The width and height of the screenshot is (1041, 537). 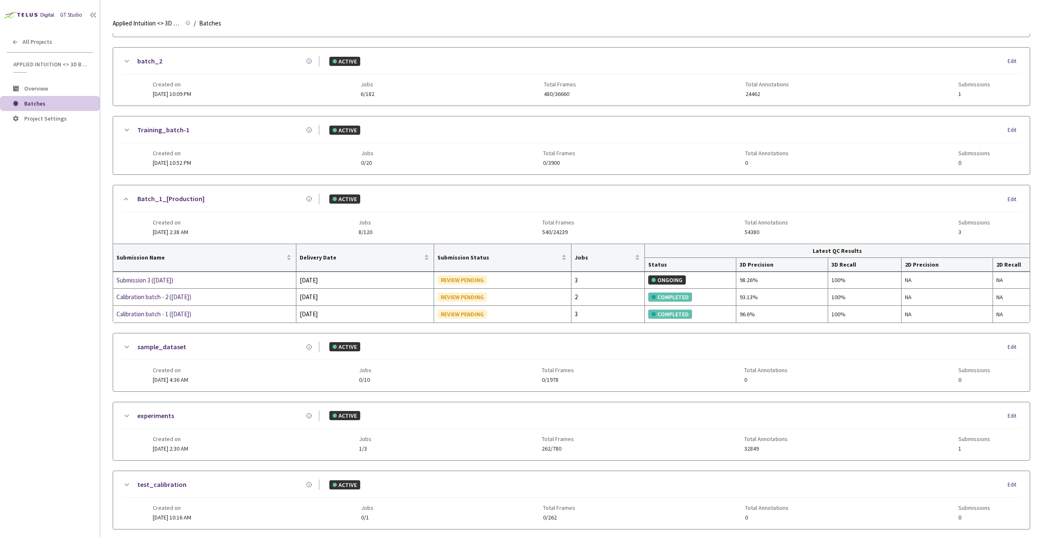 I want to click on span: 540/24239, so click(x=558, y=232).